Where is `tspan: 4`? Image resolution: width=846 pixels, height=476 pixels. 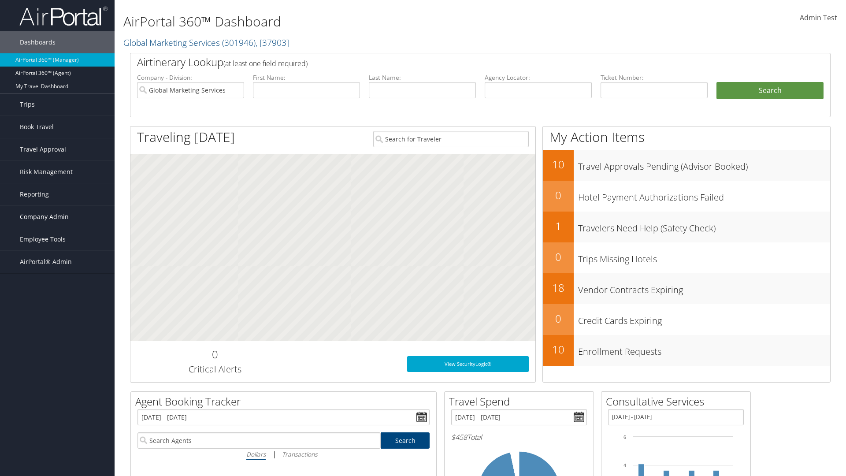 tspan: 4 is located at coordinates (625, 465).